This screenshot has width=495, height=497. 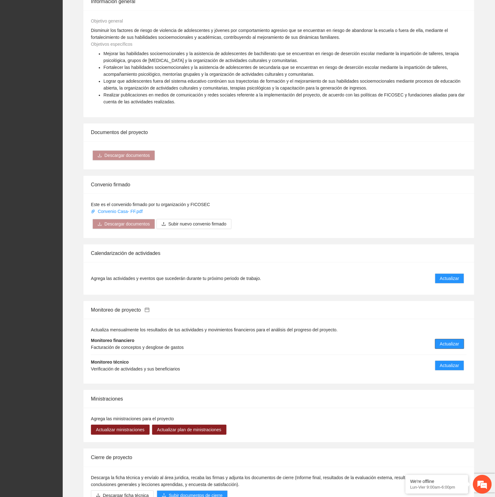 What do you see at coordinates (437, 488) in the screenshot?
I see `p: Lun-Vier 9:00am-6:00pm` at bounding box center [437, 488].